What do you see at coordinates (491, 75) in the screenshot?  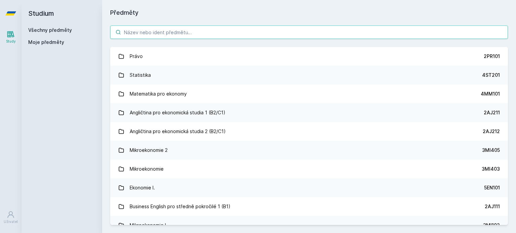 I see `div: 4ST201` at bounding box center [491, 75].